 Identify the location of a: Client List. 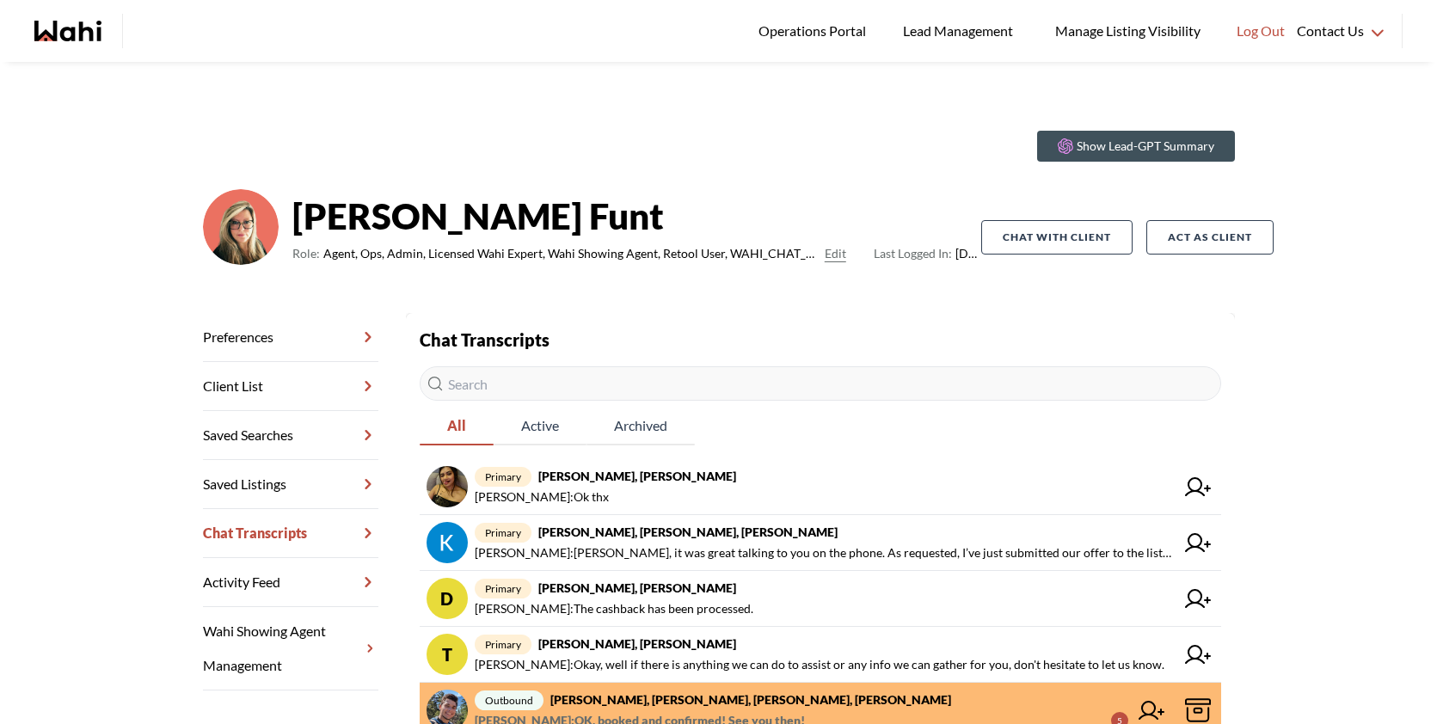
(291, 386).